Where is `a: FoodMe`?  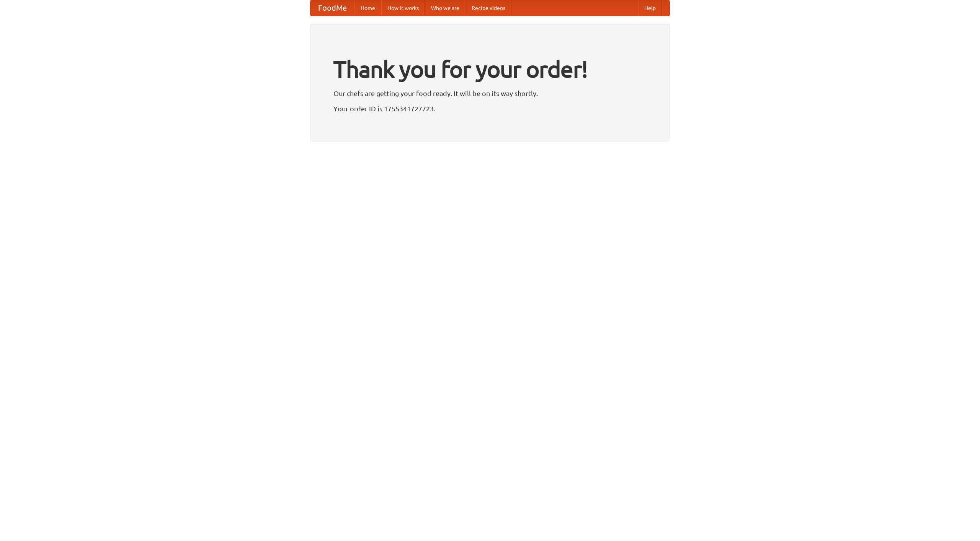 a: FoodMe is located at coordinates (332, 8).